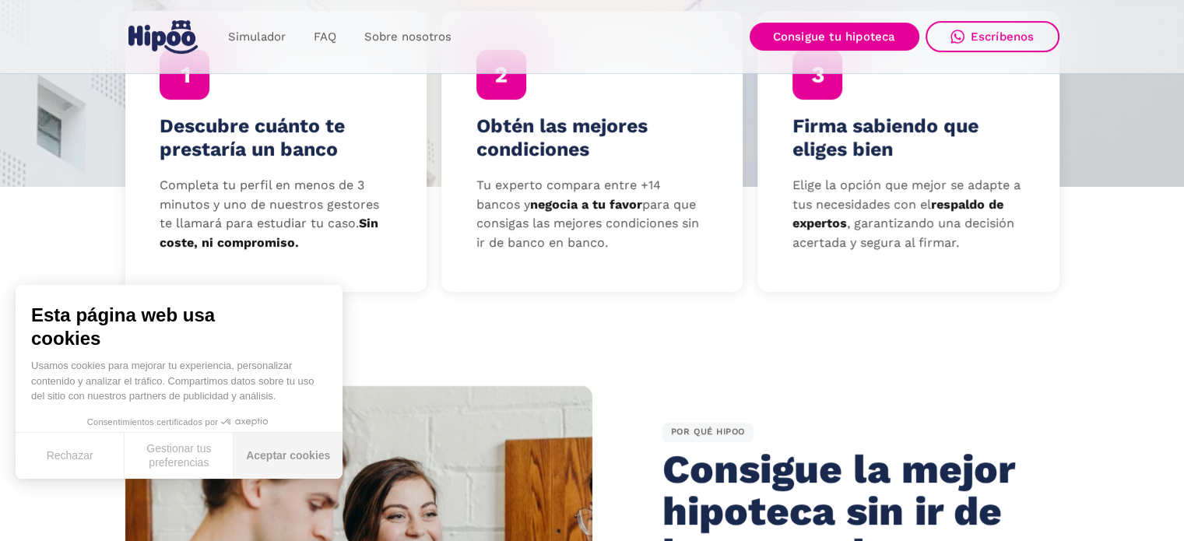  I want to click on p: Elige la opción que mejor se adapte a tus necesidades con el , garantizando una decisión acertada..., so click(909, 214).